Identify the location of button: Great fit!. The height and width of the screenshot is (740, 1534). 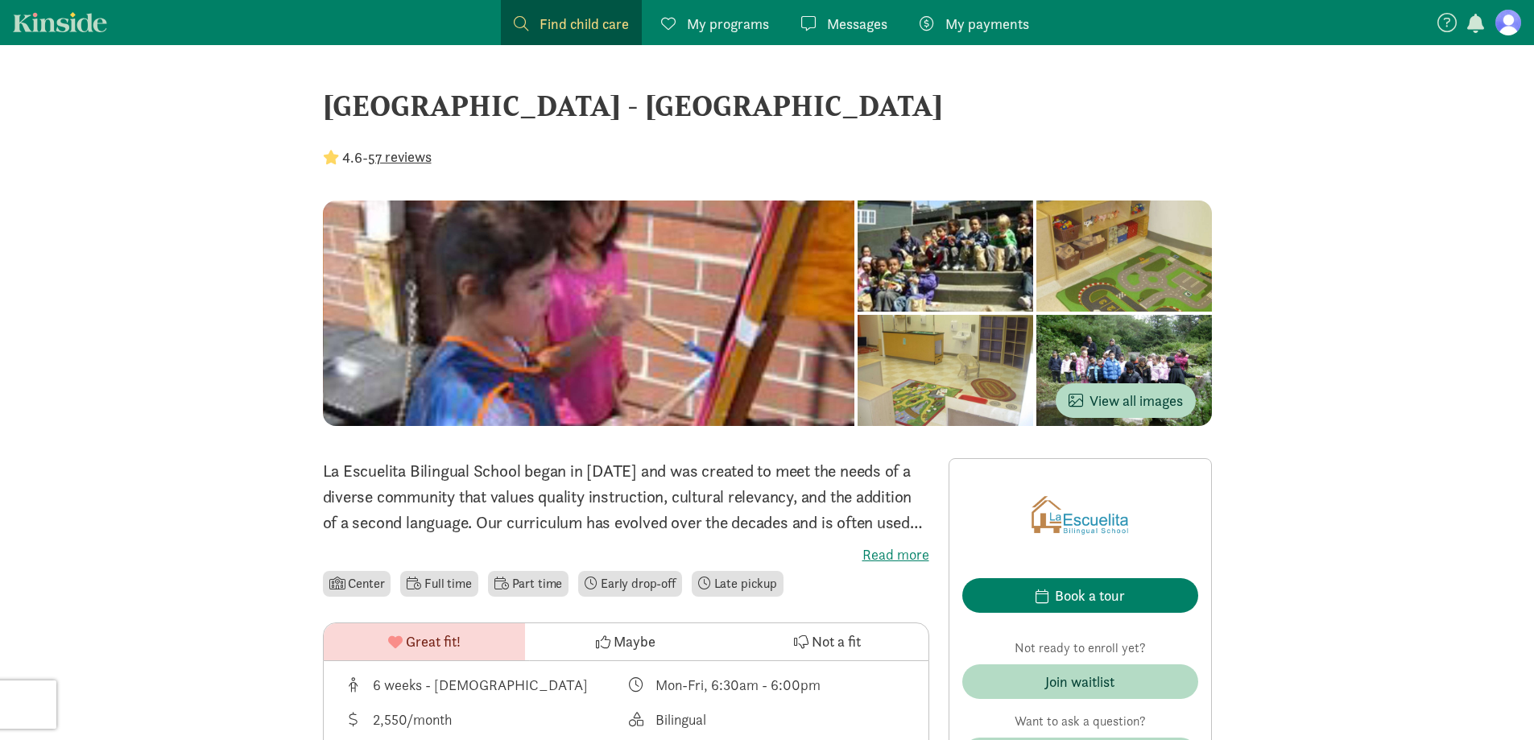
(424, 642).